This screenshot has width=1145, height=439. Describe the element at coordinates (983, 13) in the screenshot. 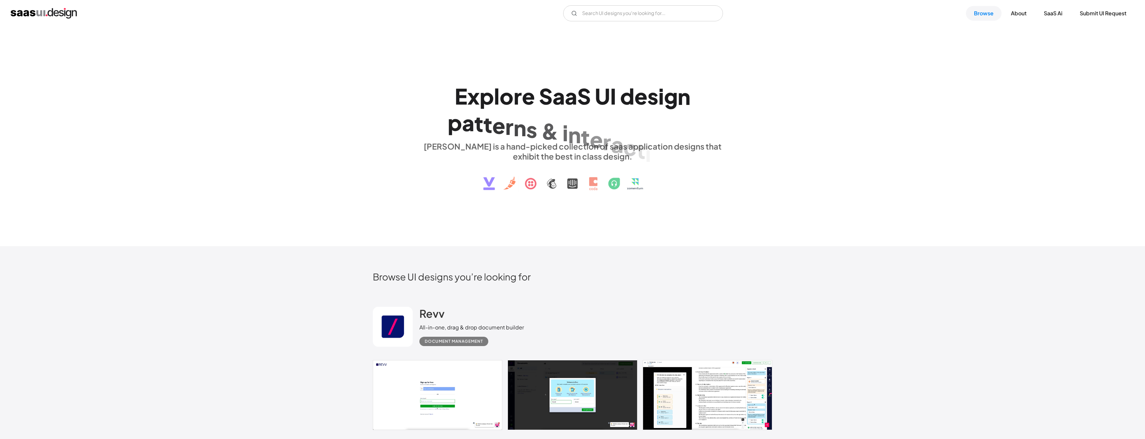

I see `a: Browse` at that location.